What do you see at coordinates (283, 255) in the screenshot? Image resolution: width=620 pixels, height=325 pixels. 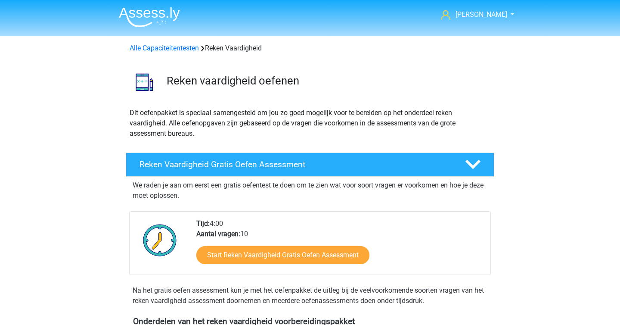 I see `a: Start Reken Vaardigheid Gratis Oefen Assessment` at bounding box center [283, 255].